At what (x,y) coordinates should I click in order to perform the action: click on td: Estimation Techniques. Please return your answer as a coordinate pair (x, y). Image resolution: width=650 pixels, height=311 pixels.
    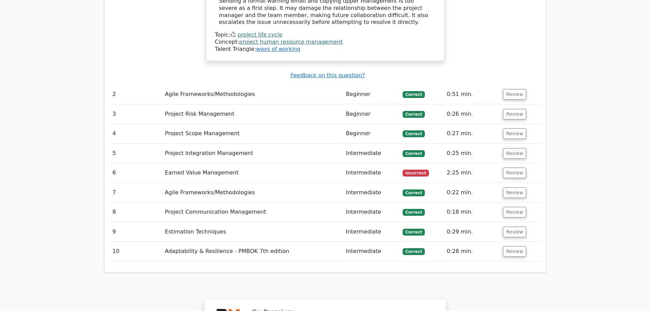
    Looking at the image, I should click on (253, 232).